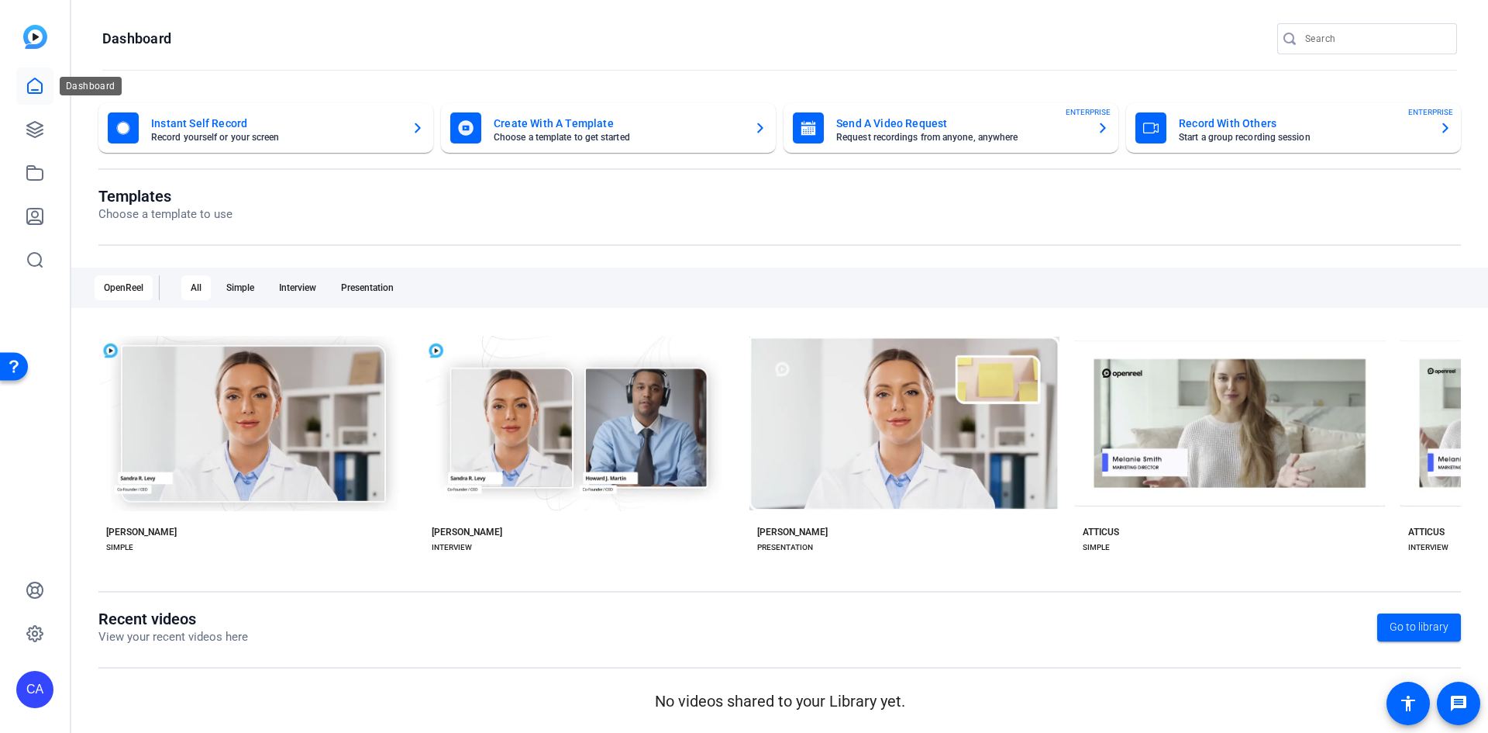  What do you see at coordinates (165, 214) in the screenshot?
I see `p: Choose a template to use` at bounding box center [165, 214].